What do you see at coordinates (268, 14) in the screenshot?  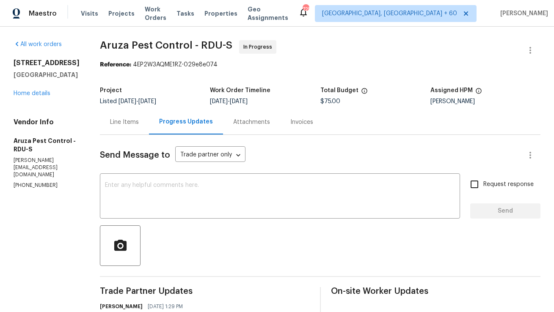 I see `span: Geo Assignments` at bounding box center [268, 14].